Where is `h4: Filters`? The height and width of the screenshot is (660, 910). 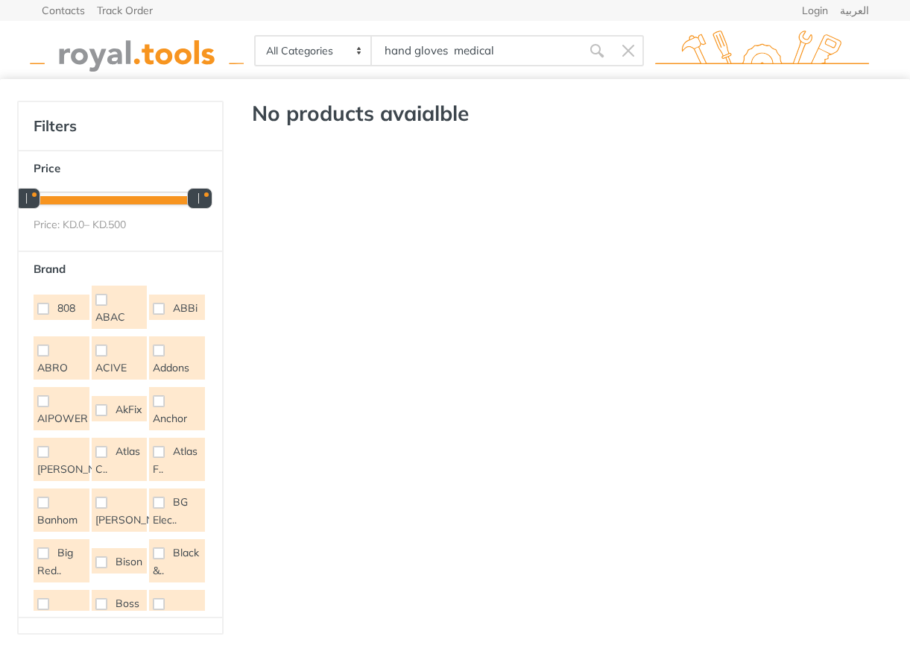 h4: Filters is located at coordinates (120, 126).